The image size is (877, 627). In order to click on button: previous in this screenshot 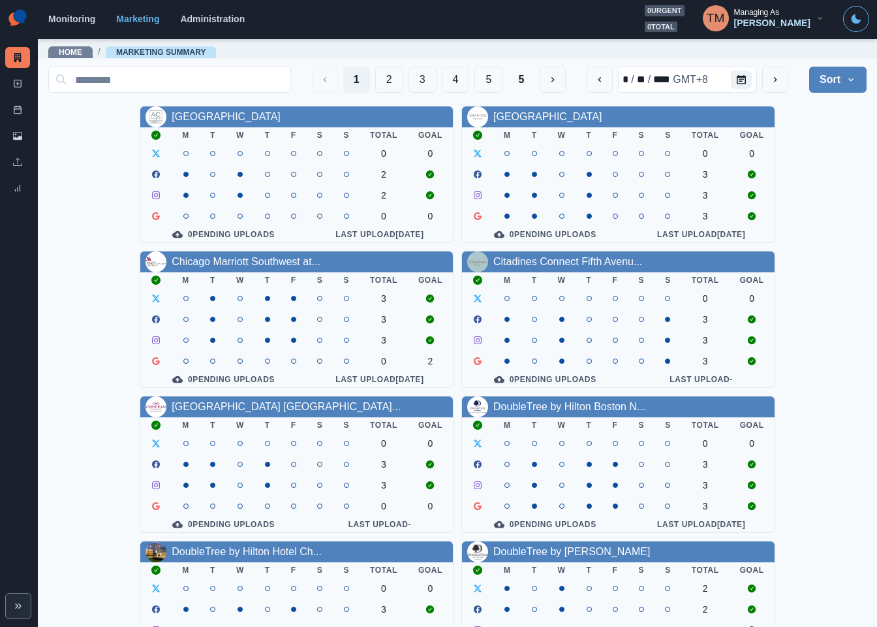, I will do `click(600, 80)`.